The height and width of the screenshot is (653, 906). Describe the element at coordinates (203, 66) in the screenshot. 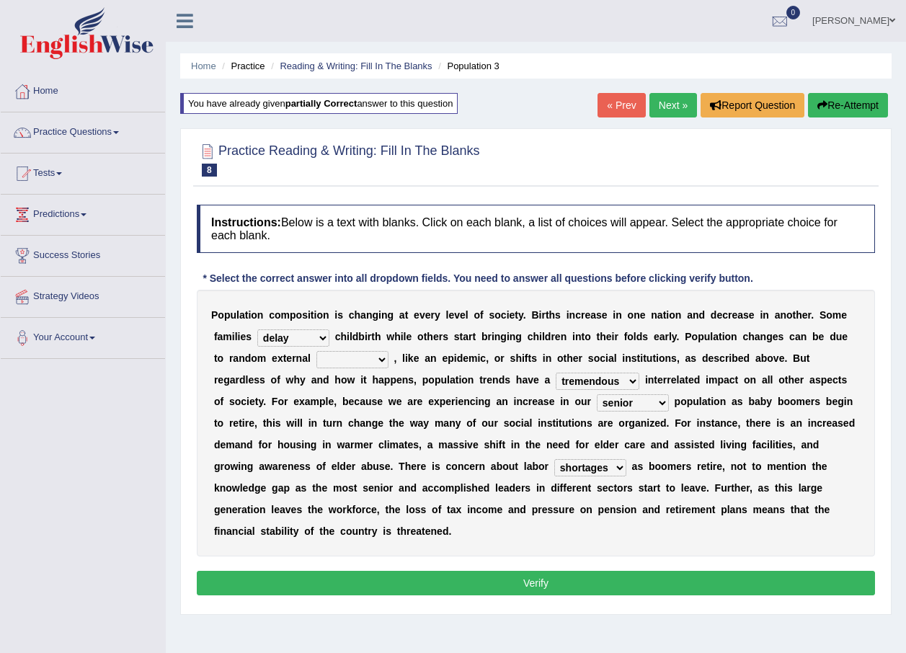

I see `a: Home` at that location.